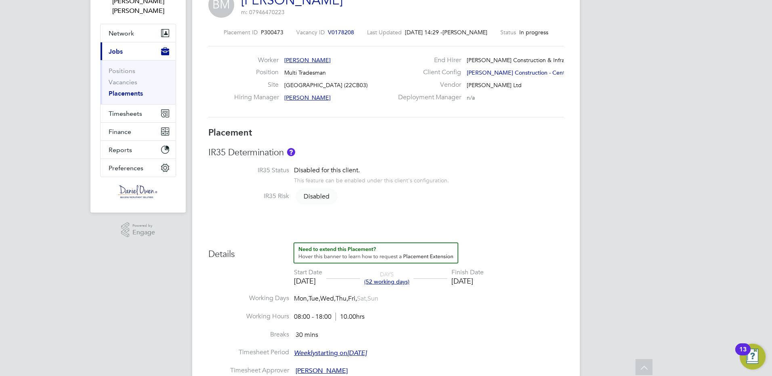 The image size is (772, 376). I want to click on div: Jobs, so click(138, 82).